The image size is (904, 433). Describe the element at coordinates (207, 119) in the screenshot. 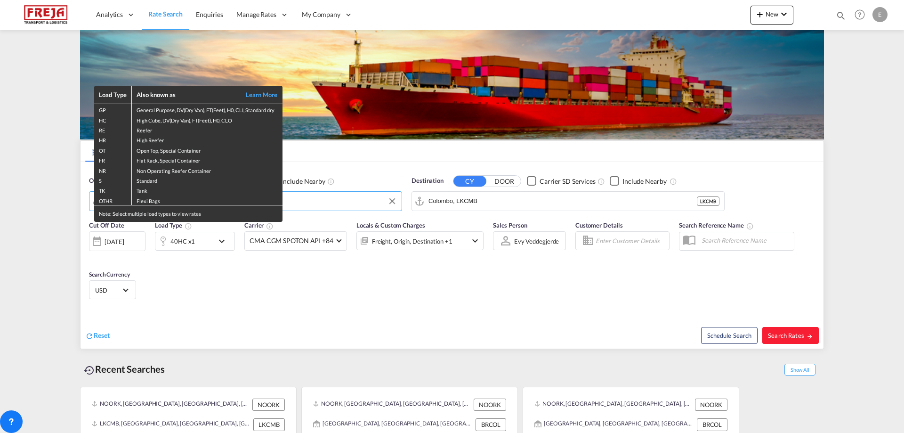

I see `td: High Cube, DV(Dry Van), FT(Feet), H0, CLO` at that location.